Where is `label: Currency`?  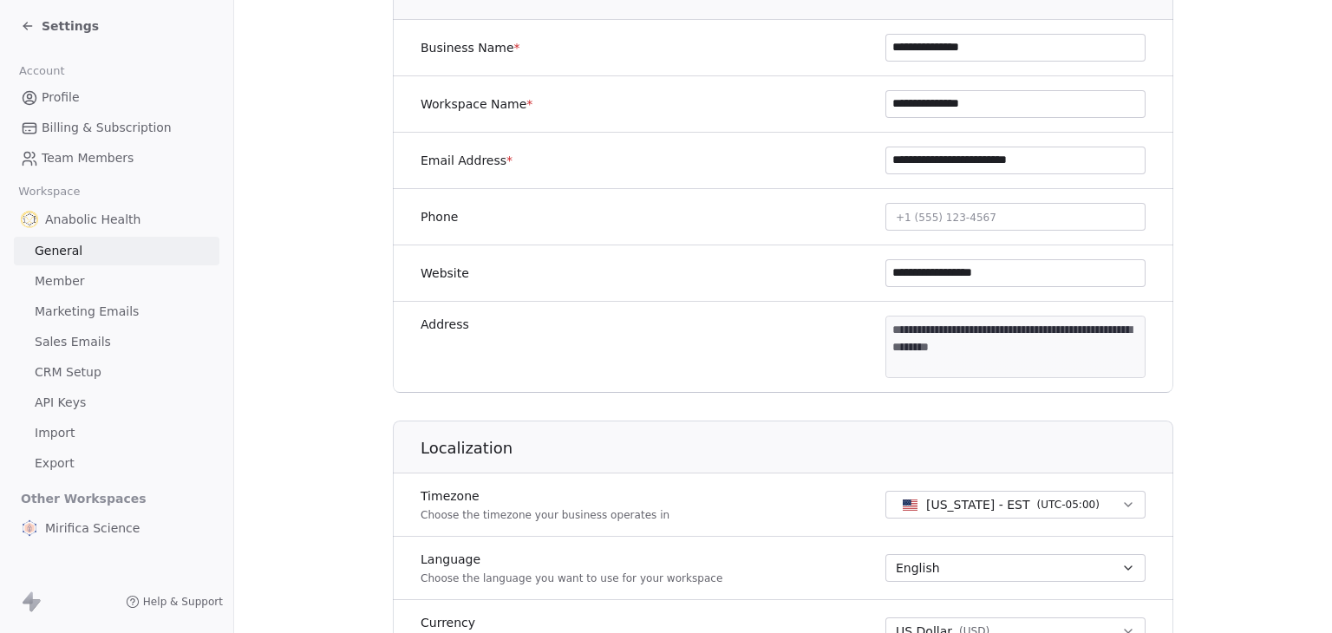
label: Currency is located at coordinates (544, 623).